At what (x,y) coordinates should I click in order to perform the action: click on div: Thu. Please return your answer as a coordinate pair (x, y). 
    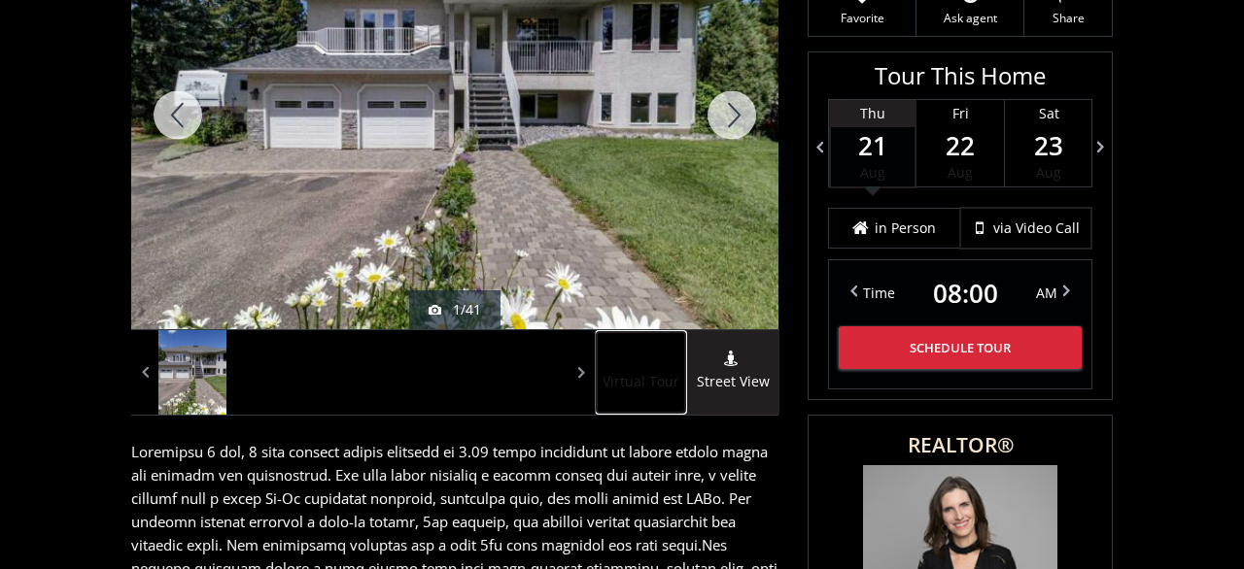
    Looking at the image, I should click on (873, 114).